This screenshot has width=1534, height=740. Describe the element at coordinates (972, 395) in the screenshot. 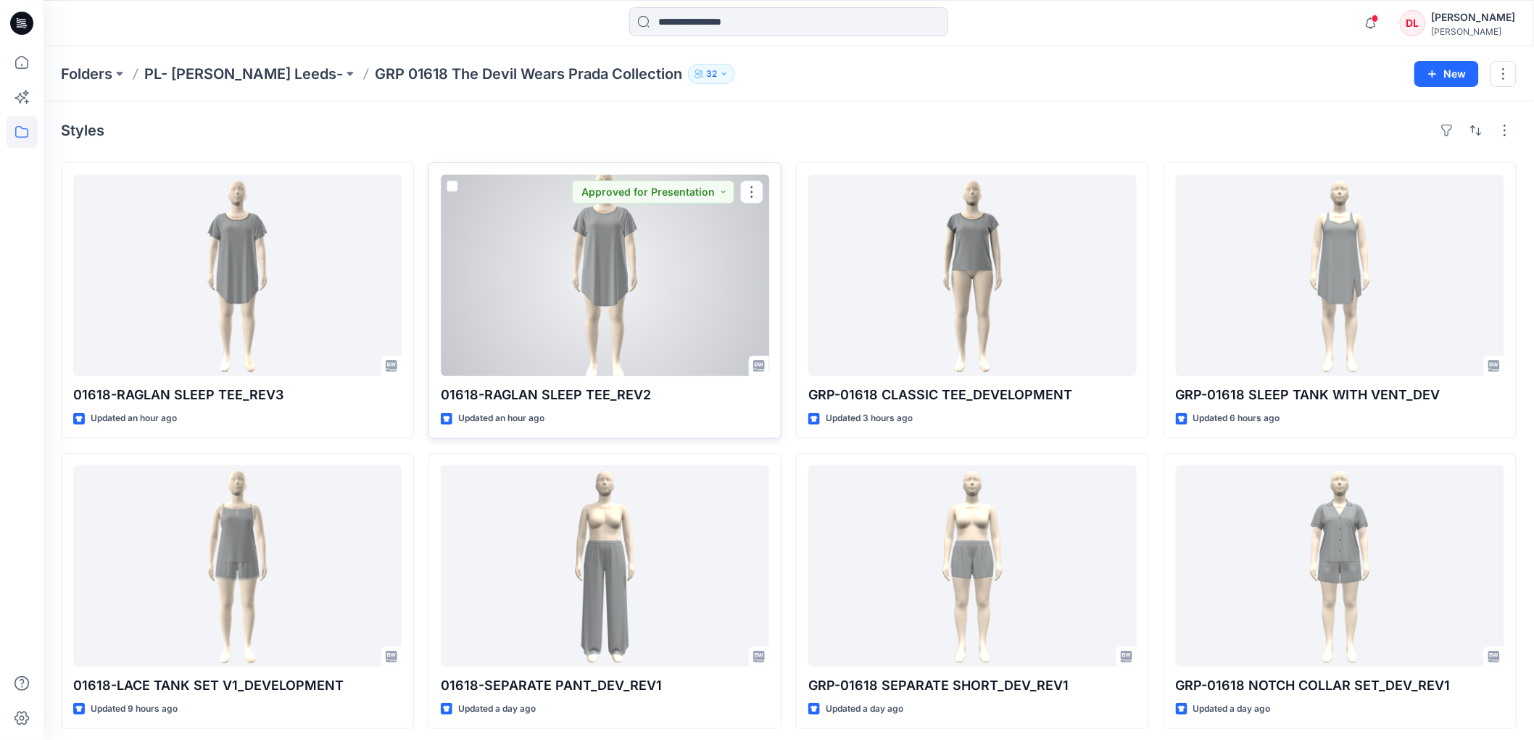

I see `p: GRP-01618 CLASSIC TEE_DEVELOPMENT` at that location.